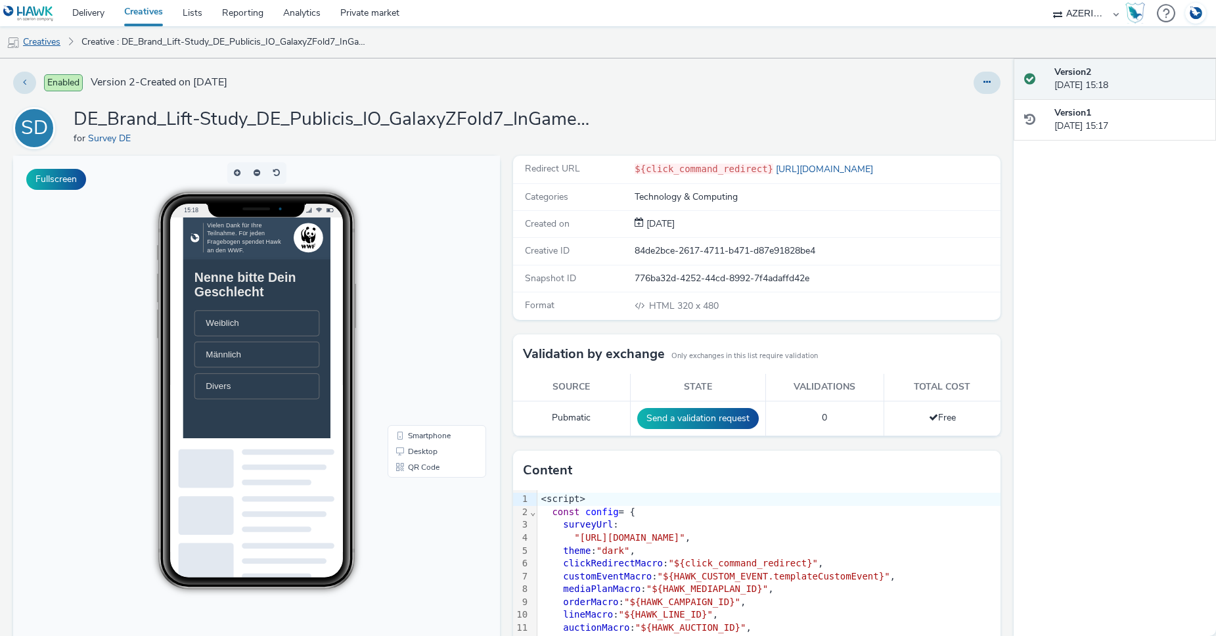 This screenshot has height=636, width=1216. What do you see at coordinates (1135, 13) in the screenshot?
I see `div: Hawk Academy` at bounding box center [1135, 13].